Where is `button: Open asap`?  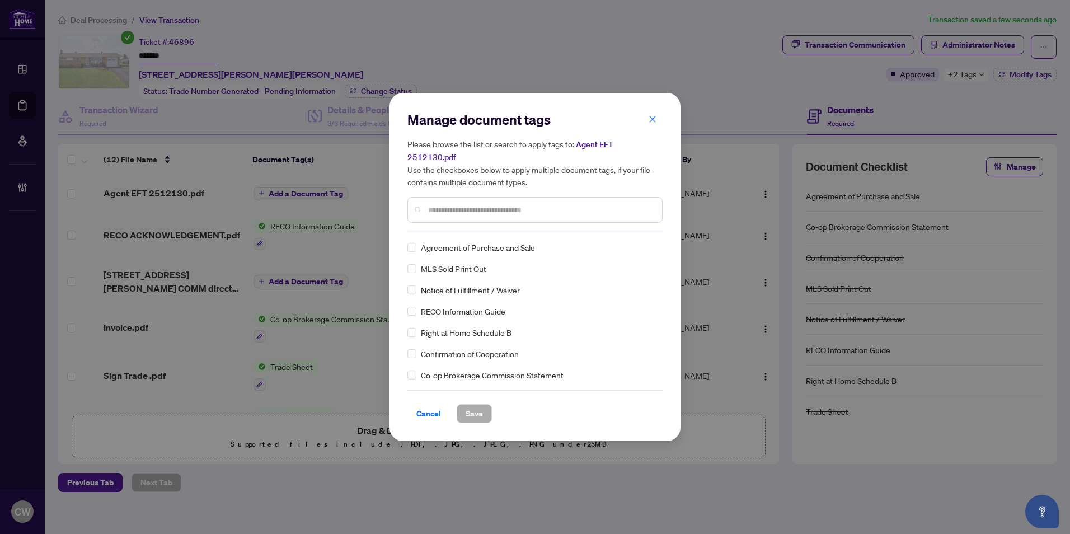
button: Open asap is located at coordinates (1042, 512).